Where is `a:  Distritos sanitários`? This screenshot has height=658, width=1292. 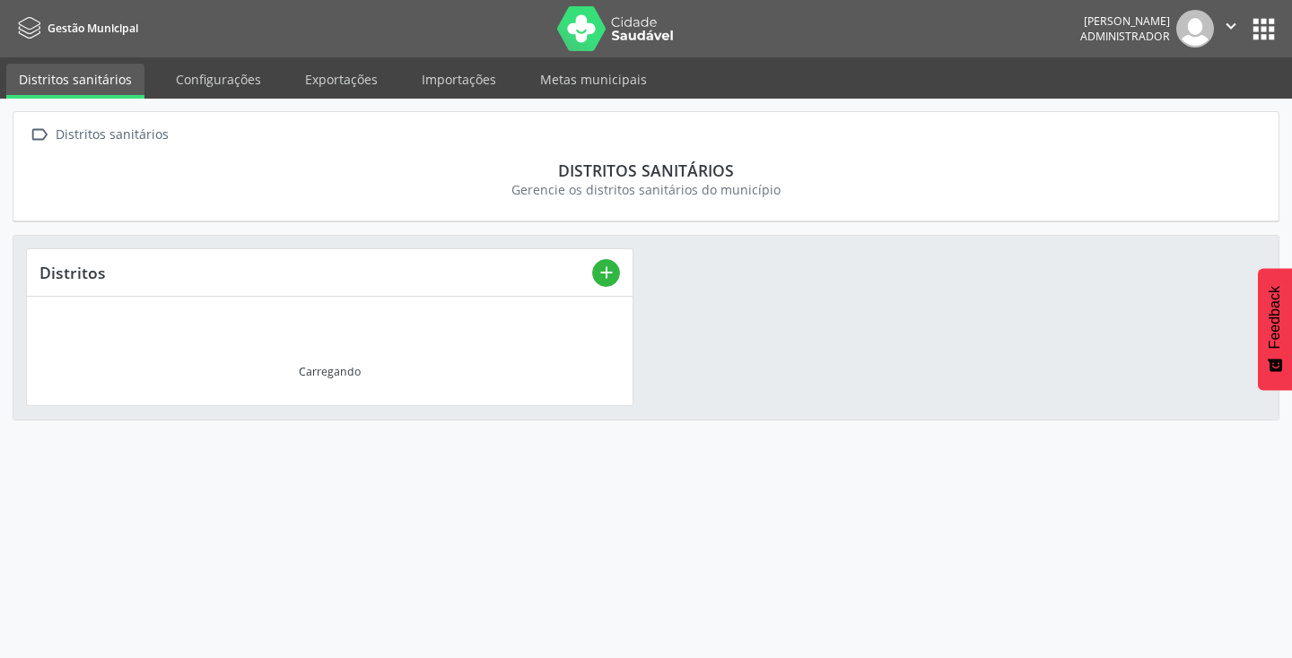 a:  Distritos sanitários is located at coordinates (99, 135).